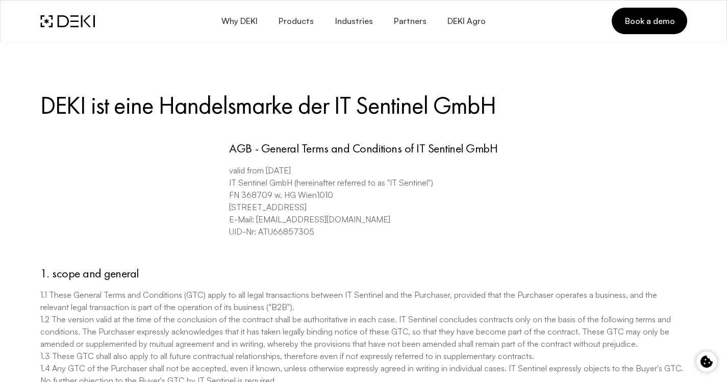  I want to click on a: Book a demo, so click(649, 21).